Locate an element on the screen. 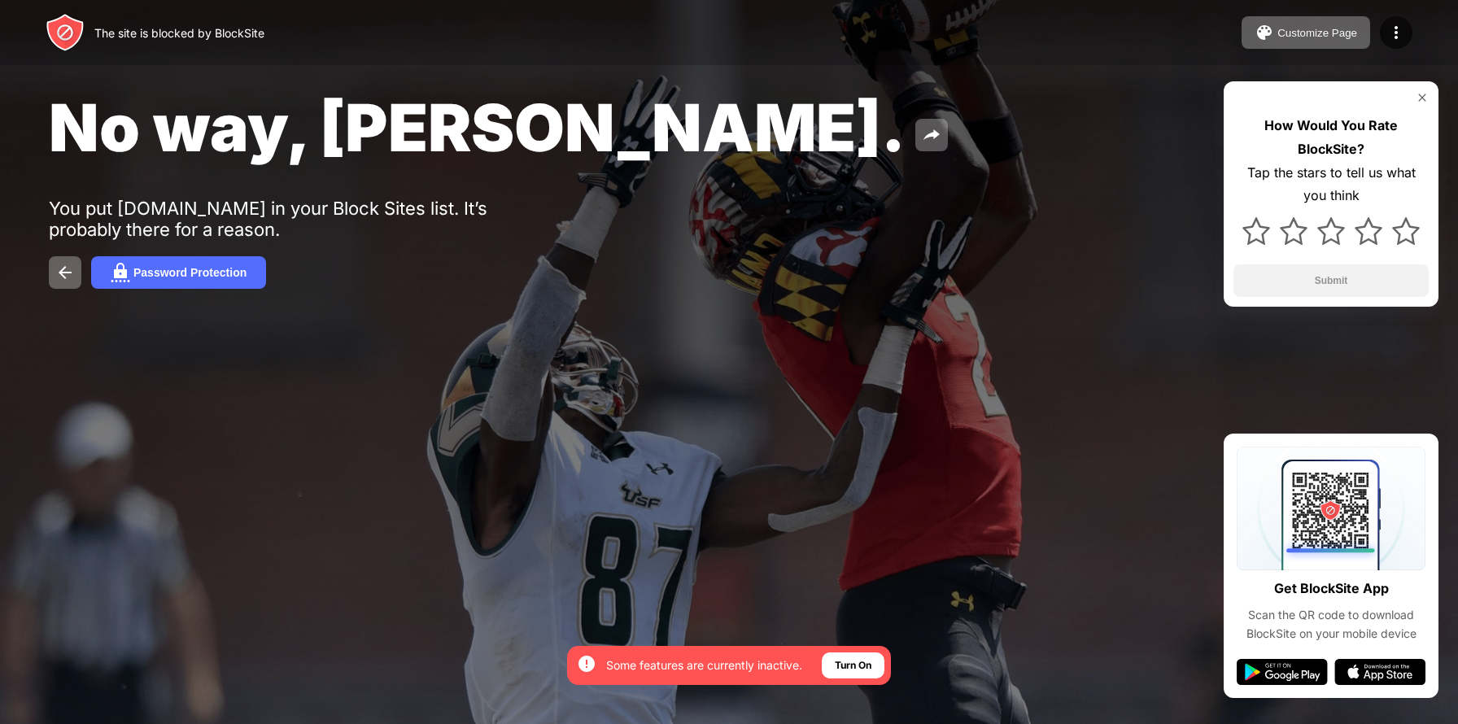 The image size is (1458, 724). div: Customize Page is located at coordinates (1318, 33).